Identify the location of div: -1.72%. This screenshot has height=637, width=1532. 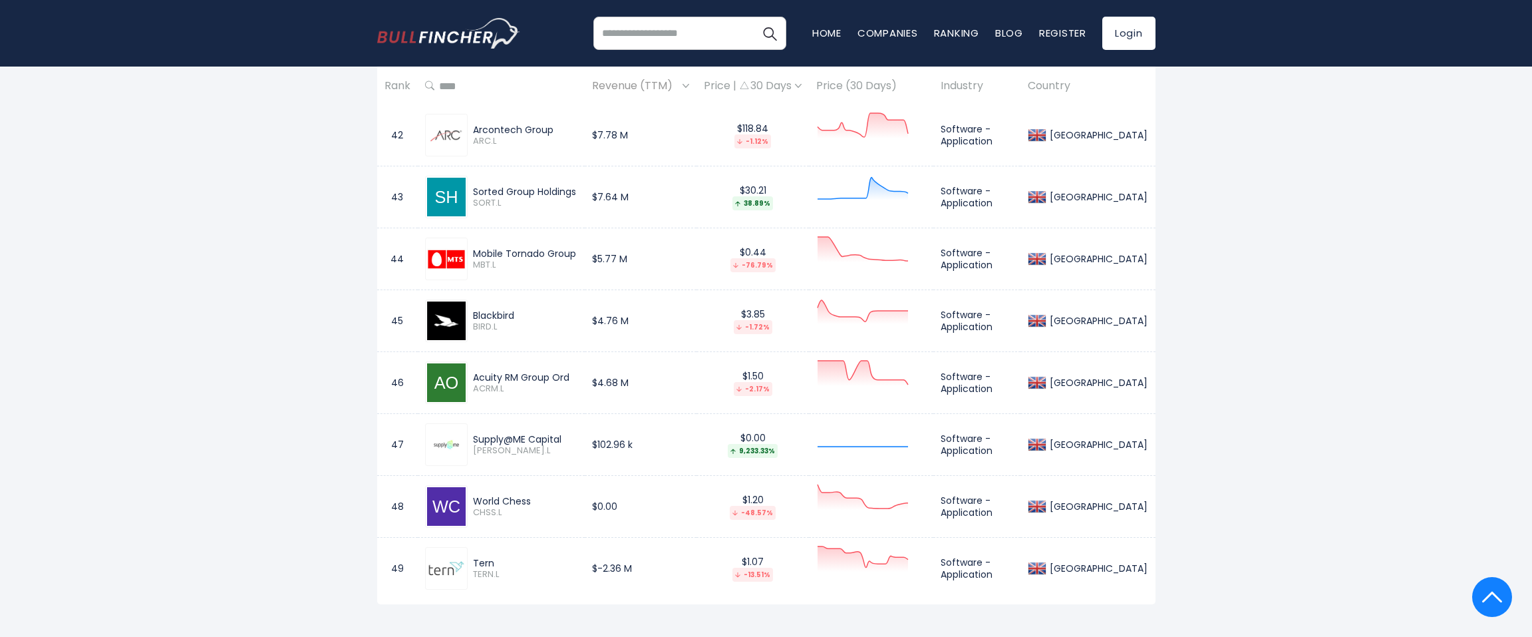
(753, 327).